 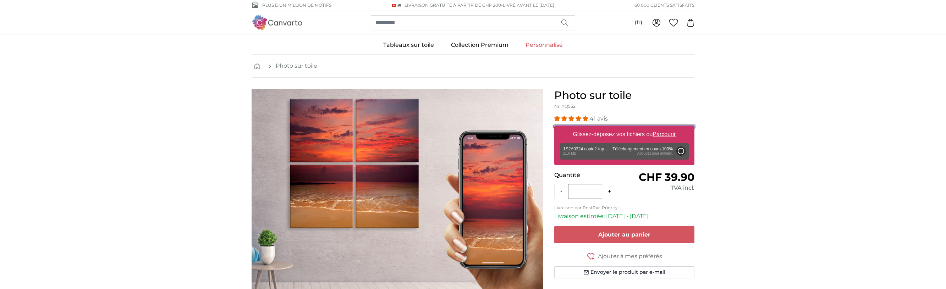 I want to click on span: 41 avis, so click(x=598, y=118).